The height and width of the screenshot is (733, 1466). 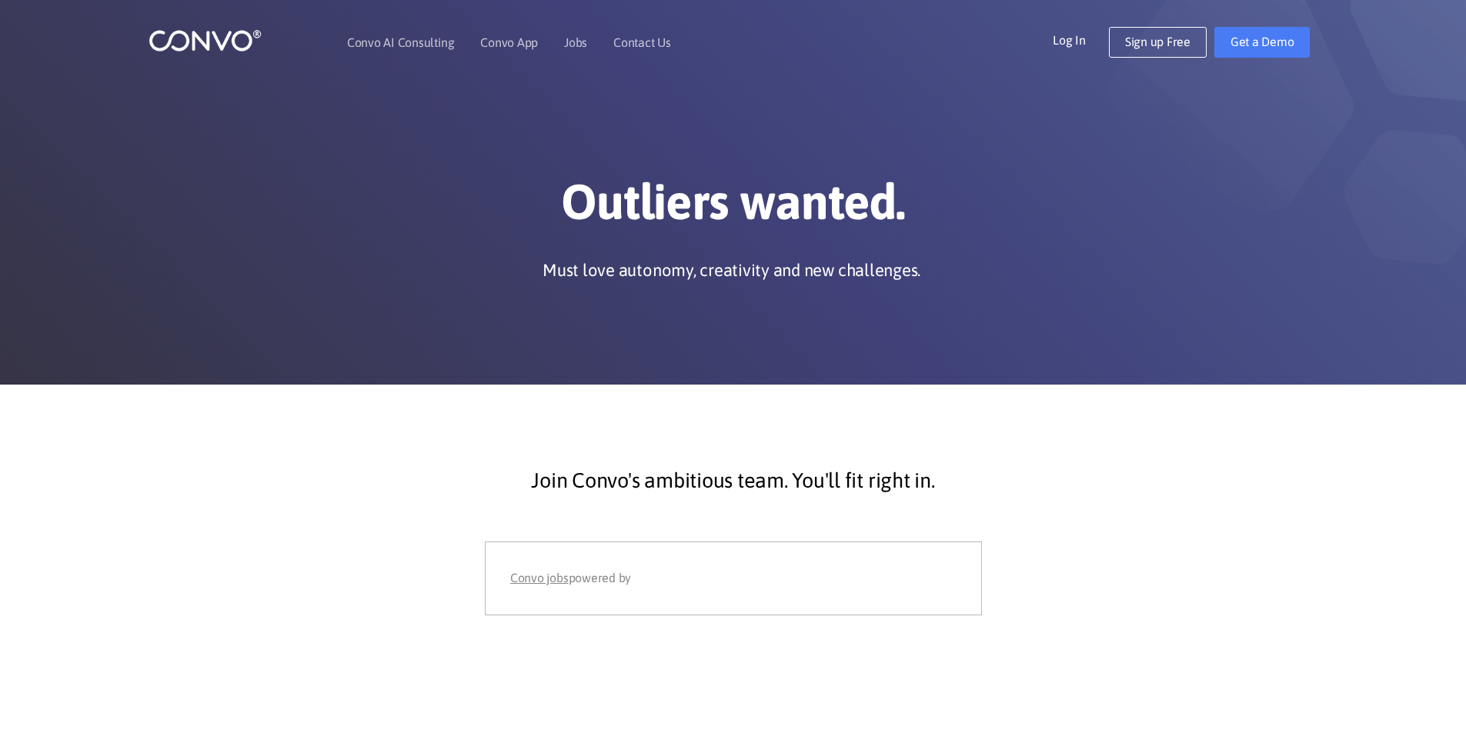 I want to click on p: Must love autonomy, creativity and new challenges., so click(x=731, y=270).